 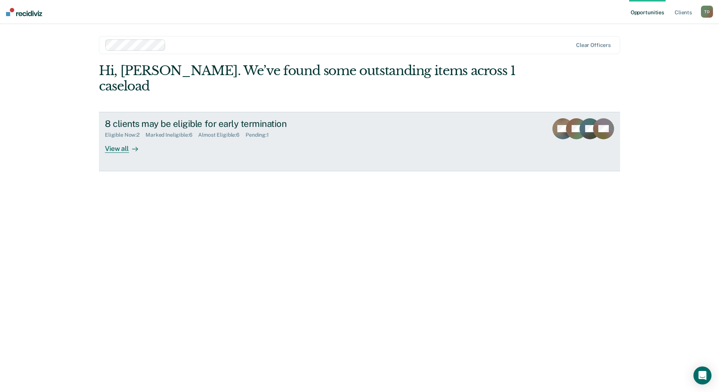 What do you see at coordinates (702, 376) in the screenshot?
I see `div: Open Intercom Messenger` at bounding box center [702, 376].